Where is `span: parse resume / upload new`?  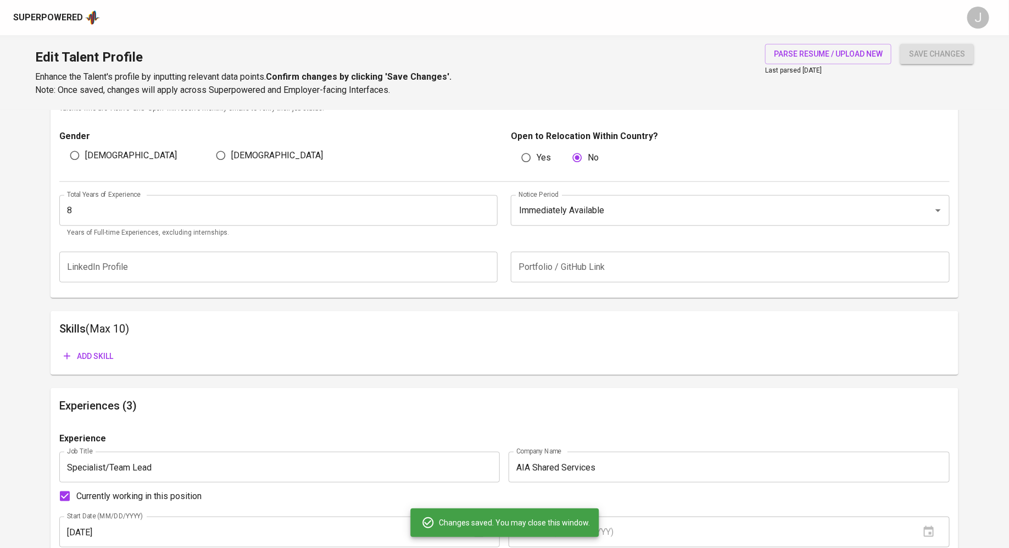
span: parse resume / upload new is located at coordinates (829, 54).